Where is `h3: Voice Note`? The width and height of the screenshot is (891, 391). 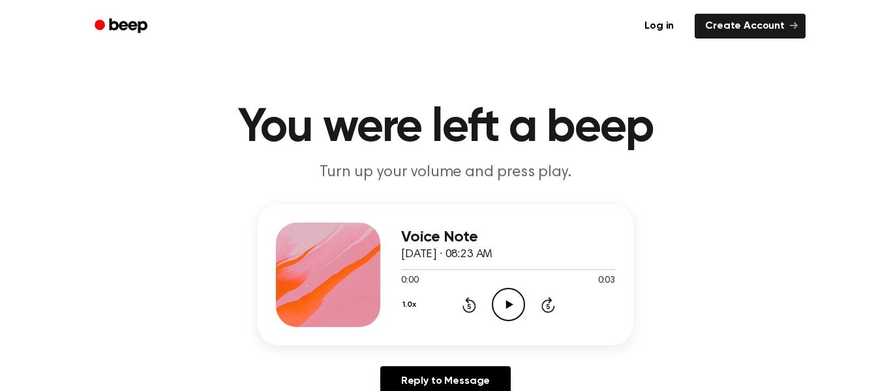
h3: Voice Note is located at coordinates (508, 237).